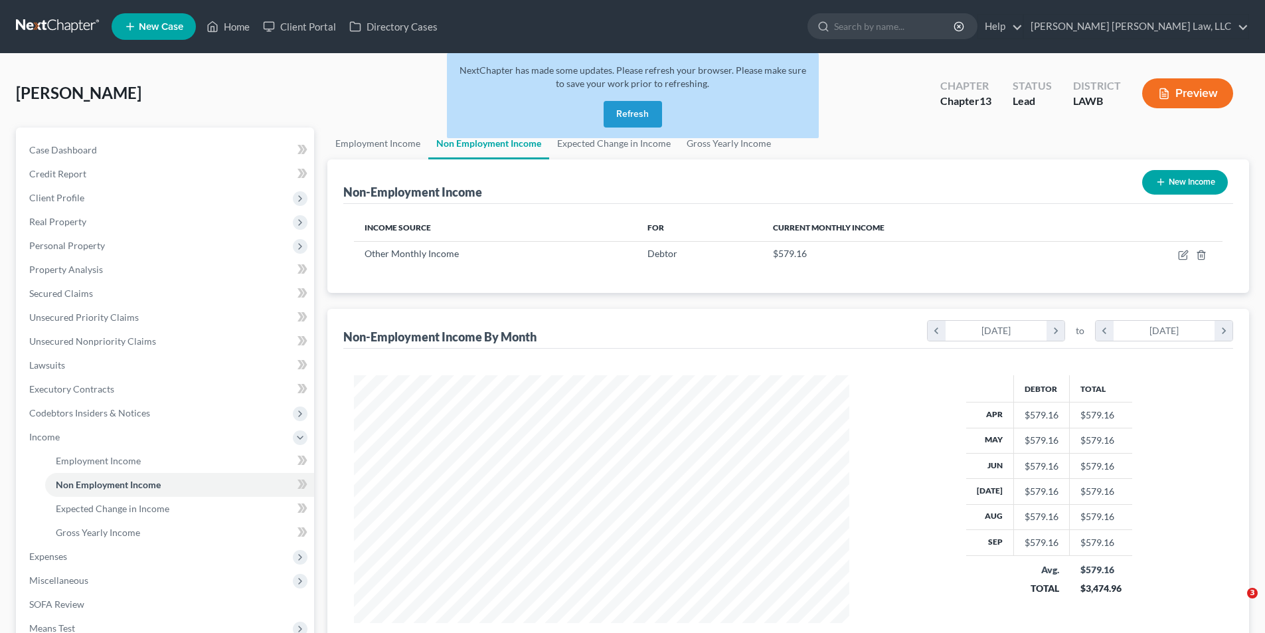 This screenshot has width=1265, height=633. What do you see at coordinates (166, 604) in the screenshot?
I see `a: SOFA Review` at bounding box center [166, 604].